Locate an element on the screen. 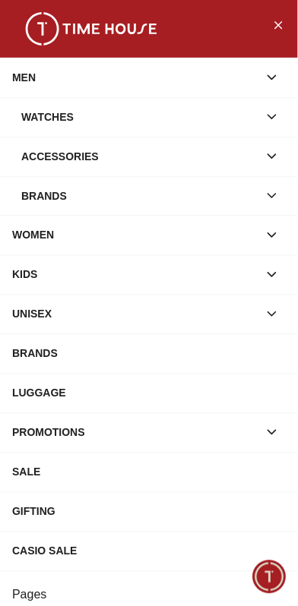 This screenshot has height=606, width=298. div: GIFTING is located at coordinates (149, 512).